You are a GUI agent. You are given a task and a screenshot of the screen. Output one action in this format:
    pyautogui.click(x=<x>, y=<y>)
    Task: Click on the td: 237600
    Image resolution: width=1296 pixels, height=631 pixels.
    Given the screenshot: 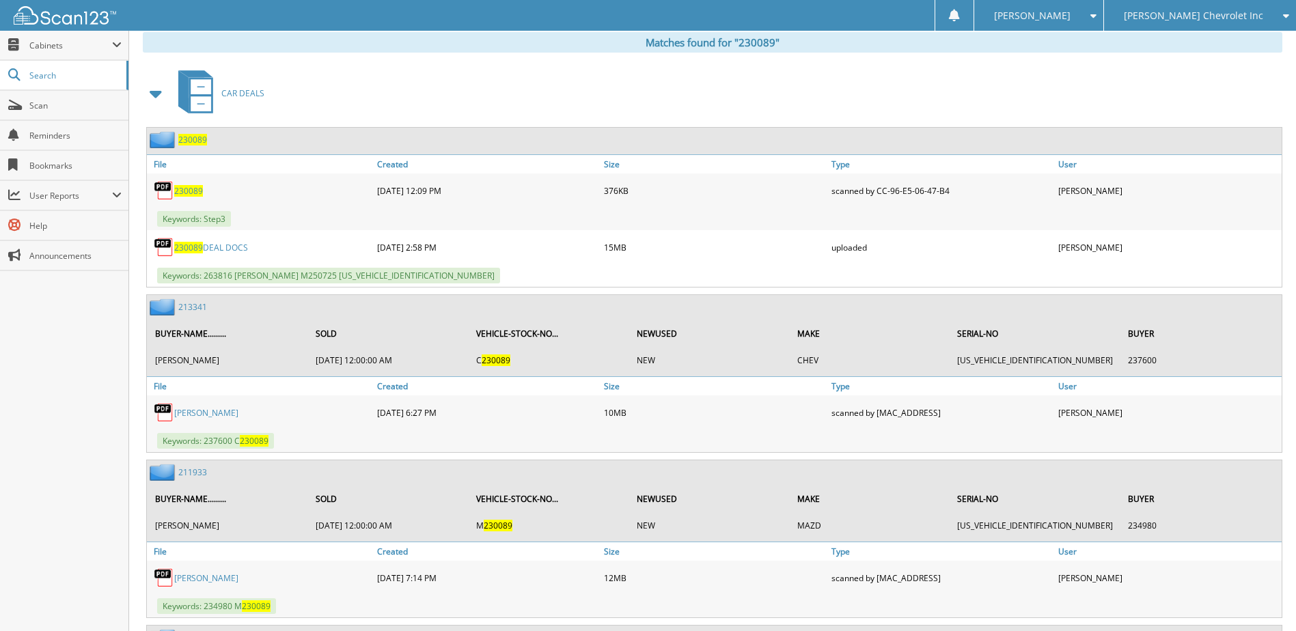 What is the action you would take?
    pyautogui.click(x=1200, y=360)
    